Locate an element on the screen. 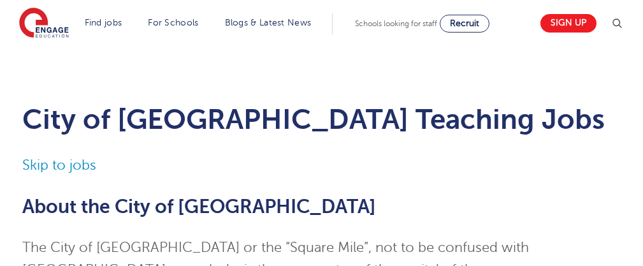 The width and height of the screenshot is (643, 266). a: Skip to jobs is located at coordinates (59, 165).